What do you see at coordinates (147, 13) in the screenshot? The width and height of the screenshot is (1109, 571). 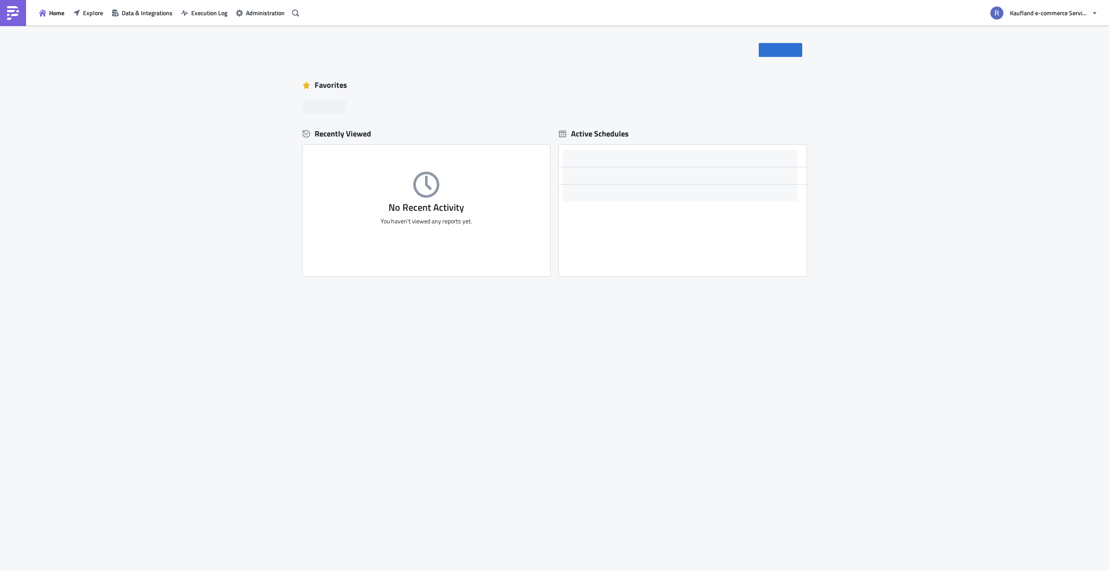 I see `span: Data & Integrations` at bounding box center [147, 13].